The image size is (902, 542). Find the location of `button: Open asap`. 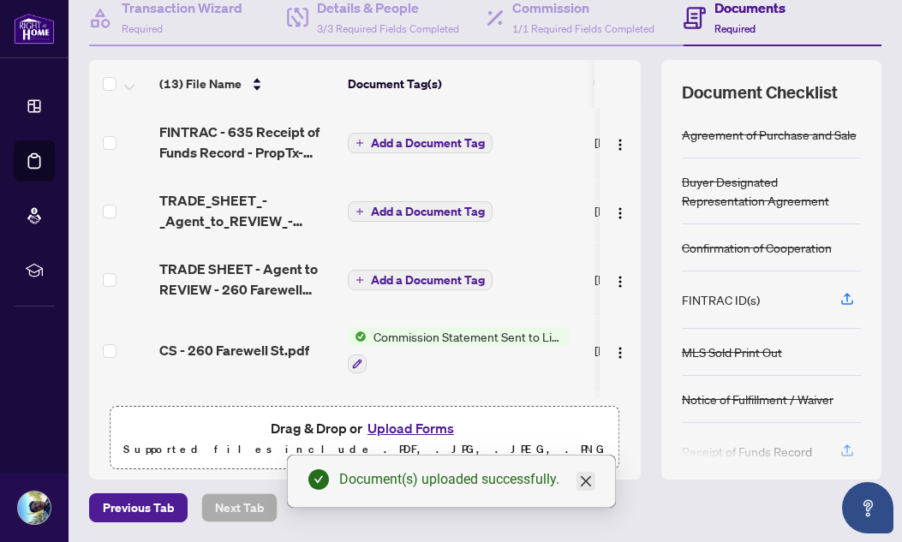

button: Open asap is located at coordinates (868, 508).